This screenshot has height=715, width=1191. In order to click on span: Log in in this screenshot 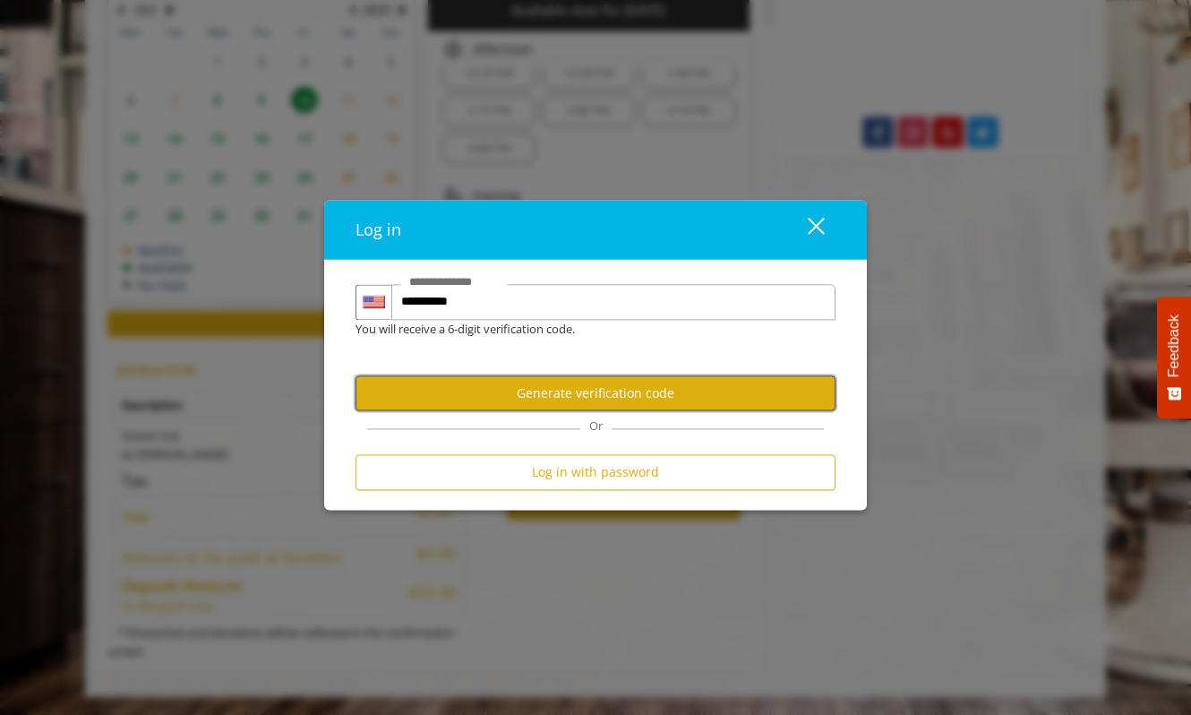, I will do `click(378, 229)`.